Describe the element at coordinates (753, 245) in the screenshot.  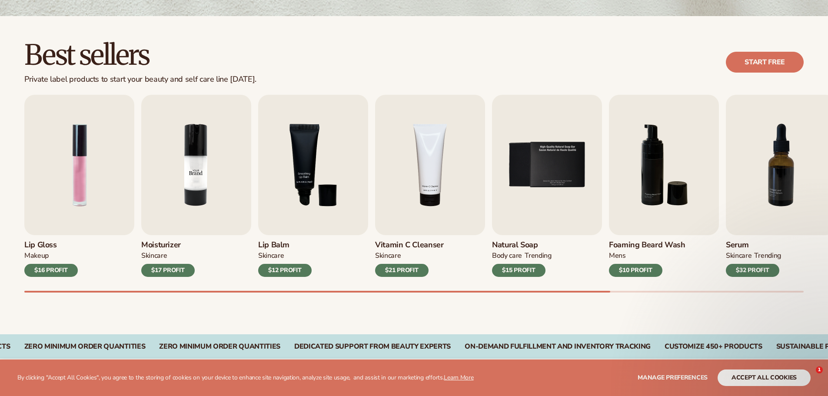
I see `h3: Serum` at that location.